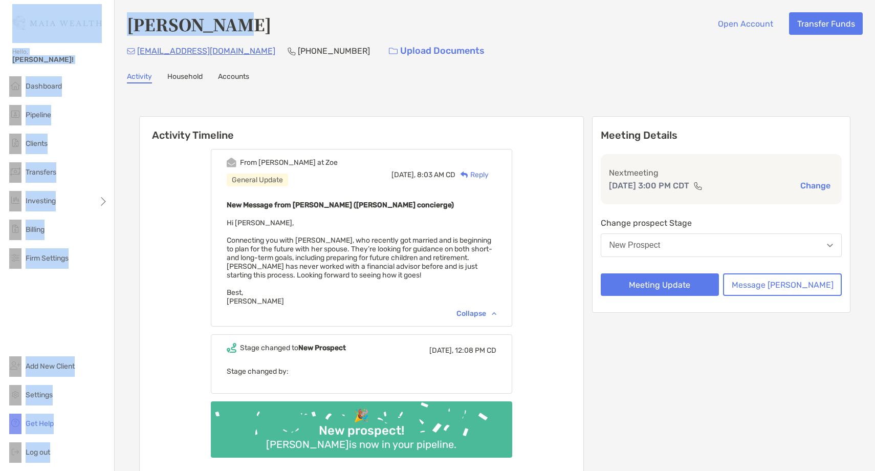 This screenshot has width=875, height=471. What do you see at coordinates (185, 78) in the screenshot?
I see `a: Household` at bounding box center [185, 78].